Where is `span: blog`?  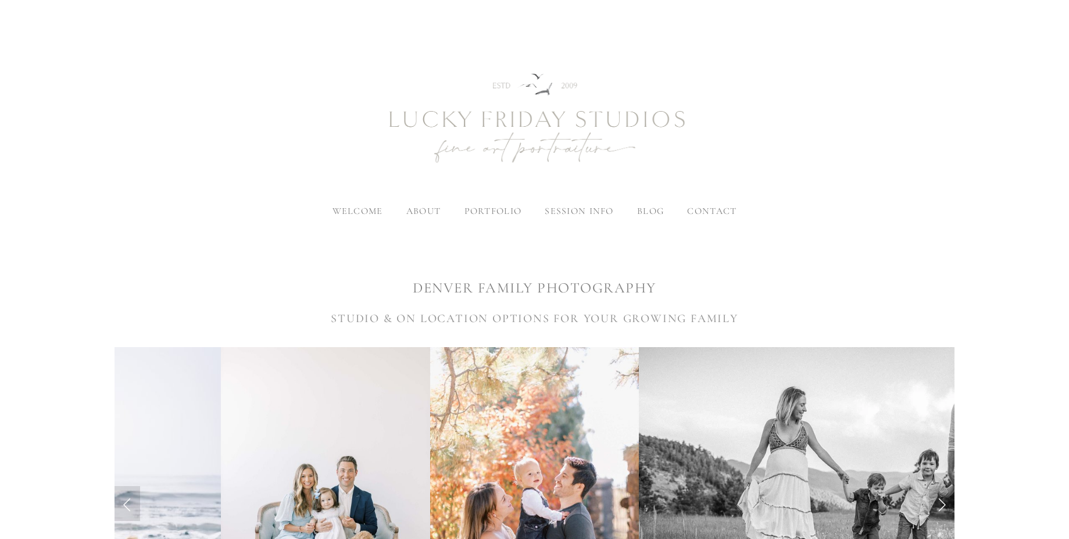
span: blog is located at coordinates (650, 211).